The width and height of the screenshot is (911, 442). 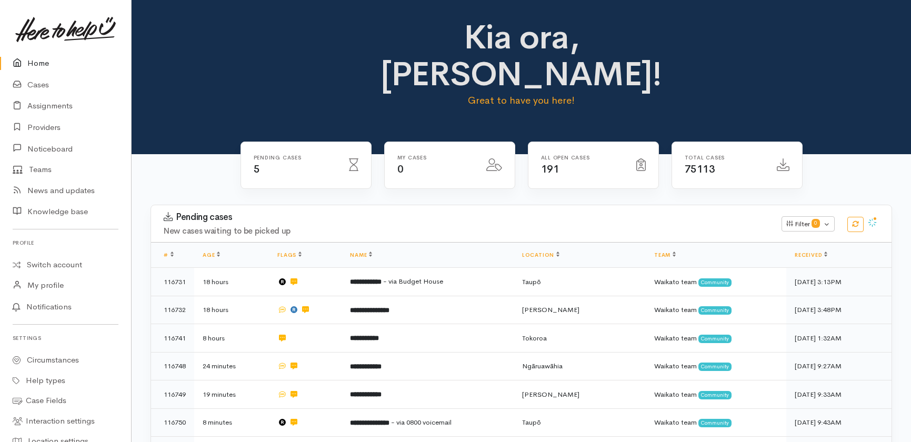 What do you see at coordinates (290, 255) in the screenshot?
I see `a: Flags` at bounding box center [290, 255].